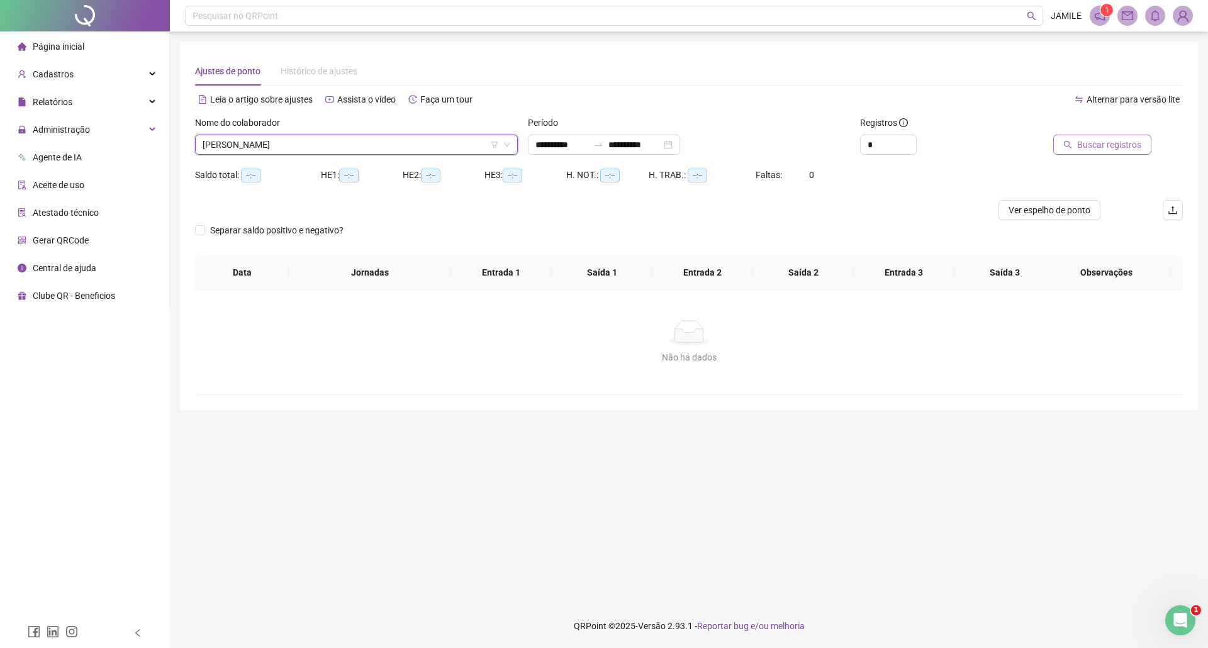  Describe the element at coordinates (1102, 145) in the screenshot. I see `button: Buscar registros` at that location.